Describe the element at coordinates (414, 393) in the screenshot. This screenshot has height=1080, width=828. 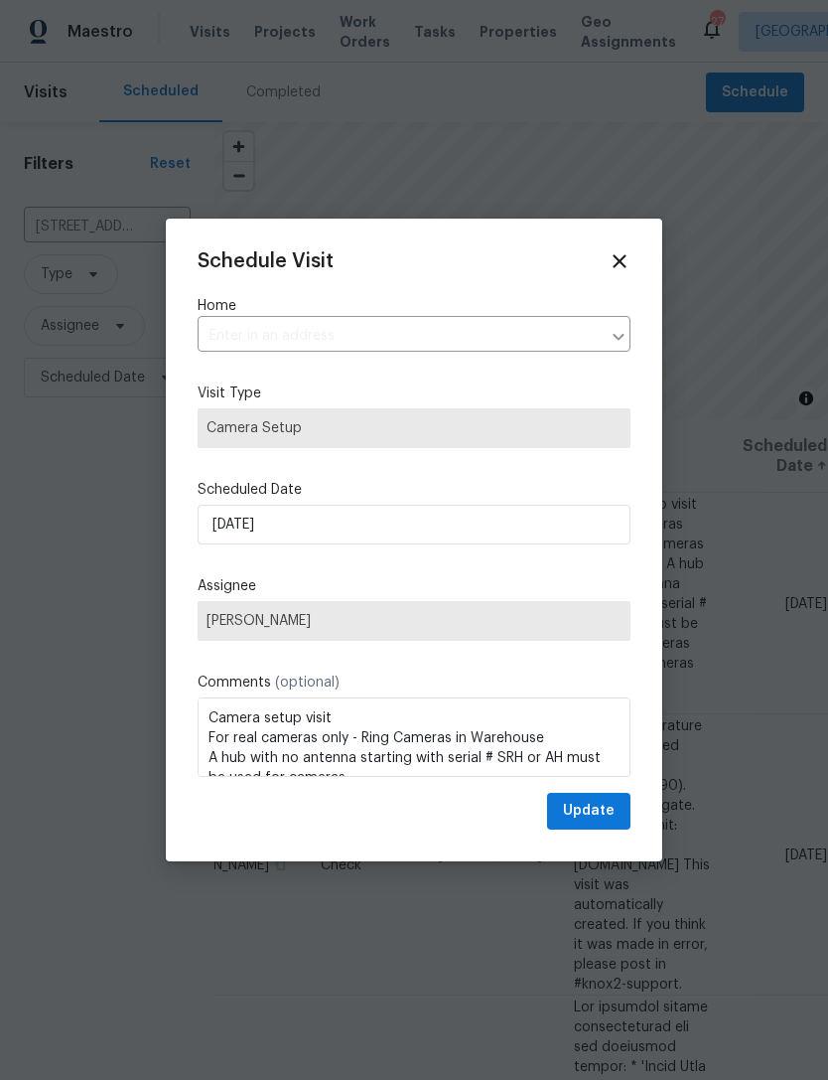
I see `label: Visit Type` at that location.